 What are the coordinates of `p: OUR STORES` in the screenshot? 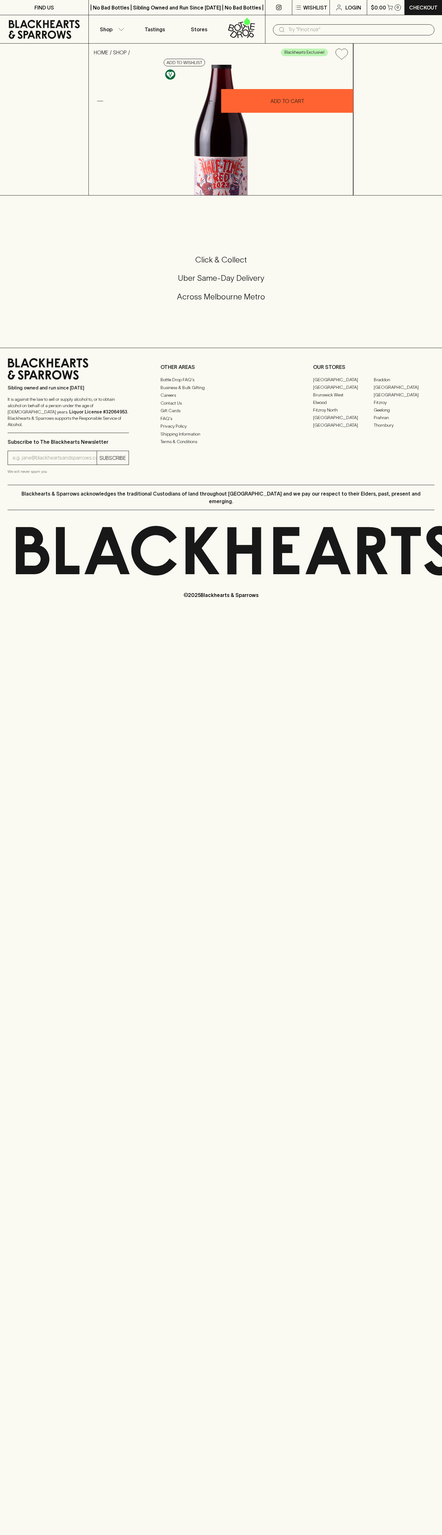 It's located at (374, 367).